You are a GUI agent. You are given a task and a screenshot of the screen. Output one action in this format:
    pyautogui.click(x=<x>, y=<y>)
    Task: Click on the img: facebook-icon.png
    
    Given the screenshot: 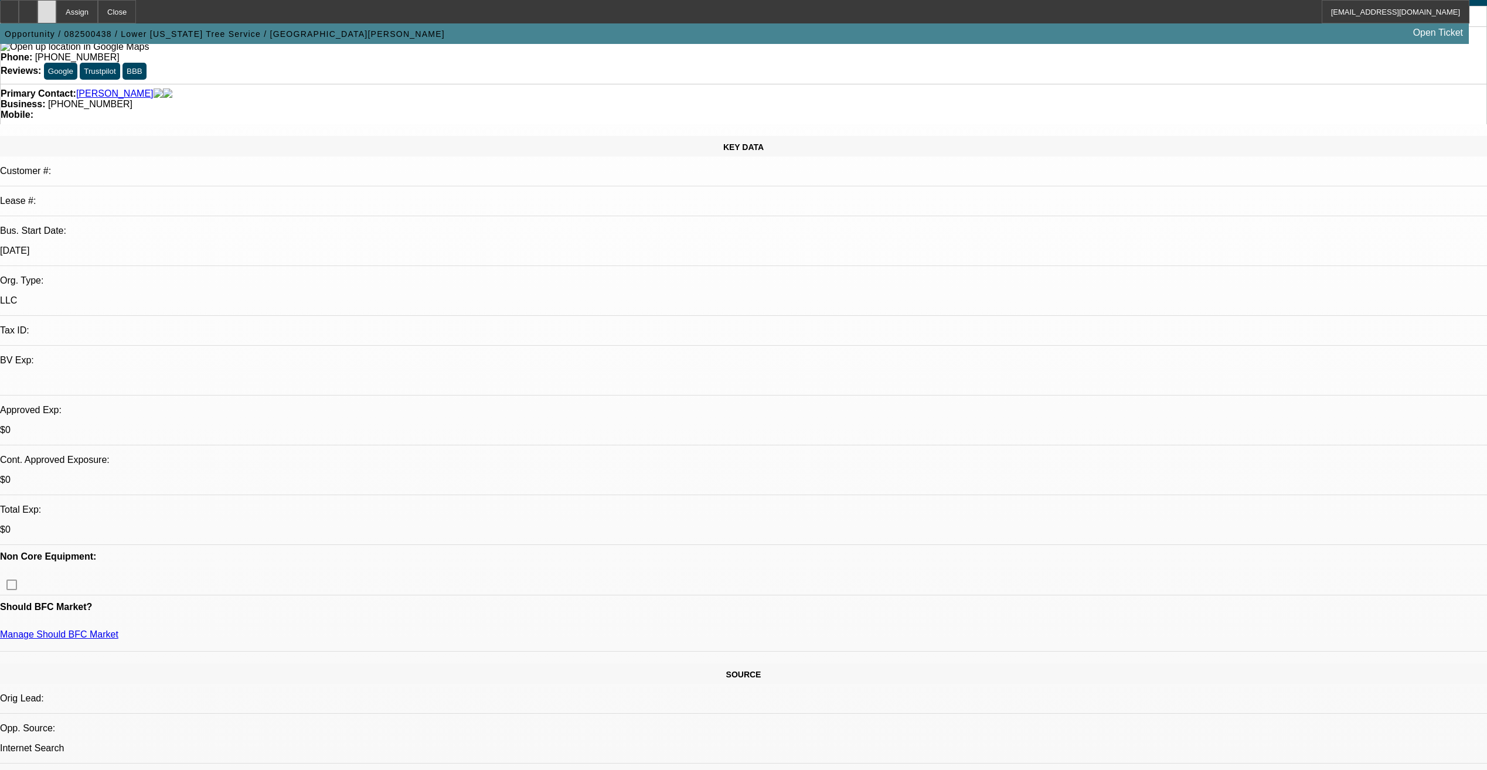 What is the action you would take?
    pyautogui.click(x=158, y=94)
    